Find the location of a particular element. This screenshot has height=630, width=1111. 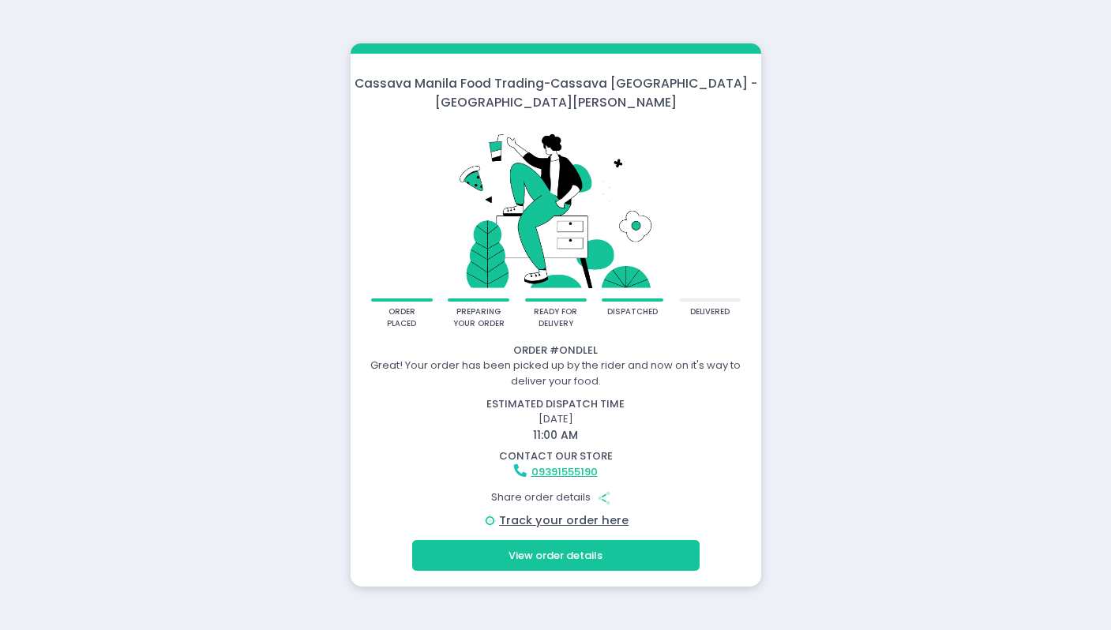

div: estimated dispatch time is located at coordinates (556, 404).